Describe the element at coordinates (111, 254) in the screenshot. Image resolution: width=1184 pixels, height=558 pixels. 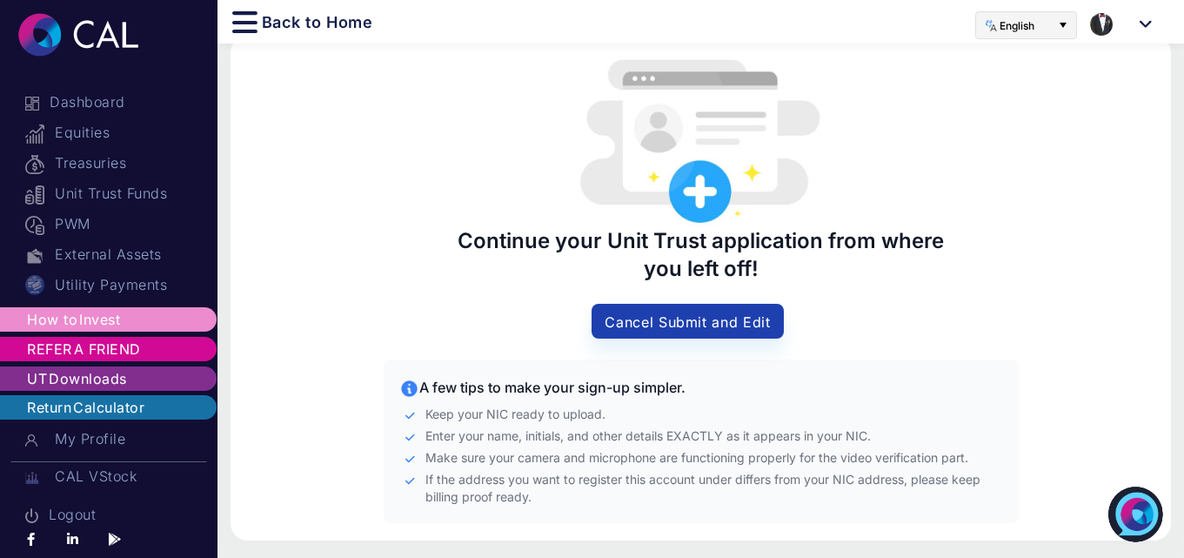
I see `a: External Assets` at that location.